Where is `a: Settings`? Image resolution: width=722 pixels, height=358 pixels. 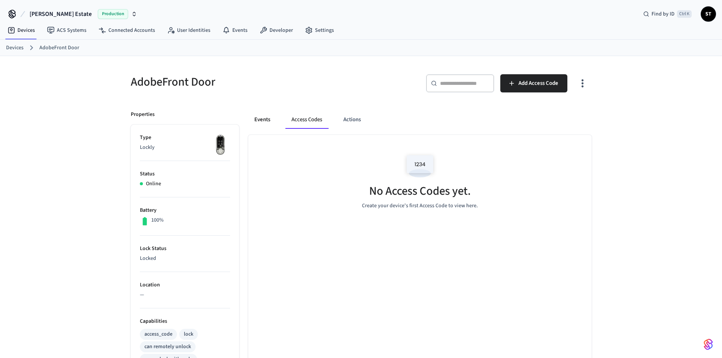 a: Settings is located at coordinates (320, 30).